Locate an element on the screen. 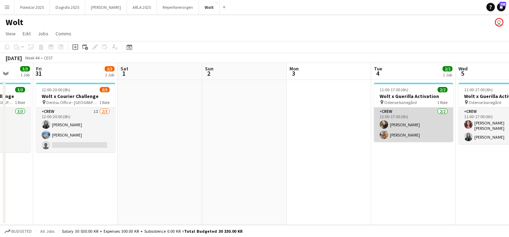  div: CEST is located at coordinates (48, 58).